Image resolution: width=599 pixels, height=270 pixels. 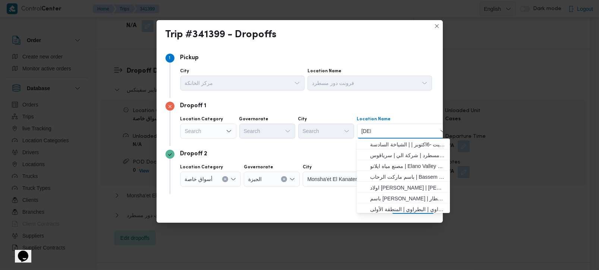 What do you see at coordinates (199, 179) in the screenshot?
I see `span: أسواق خاصة` at bounding box center [199, 179].